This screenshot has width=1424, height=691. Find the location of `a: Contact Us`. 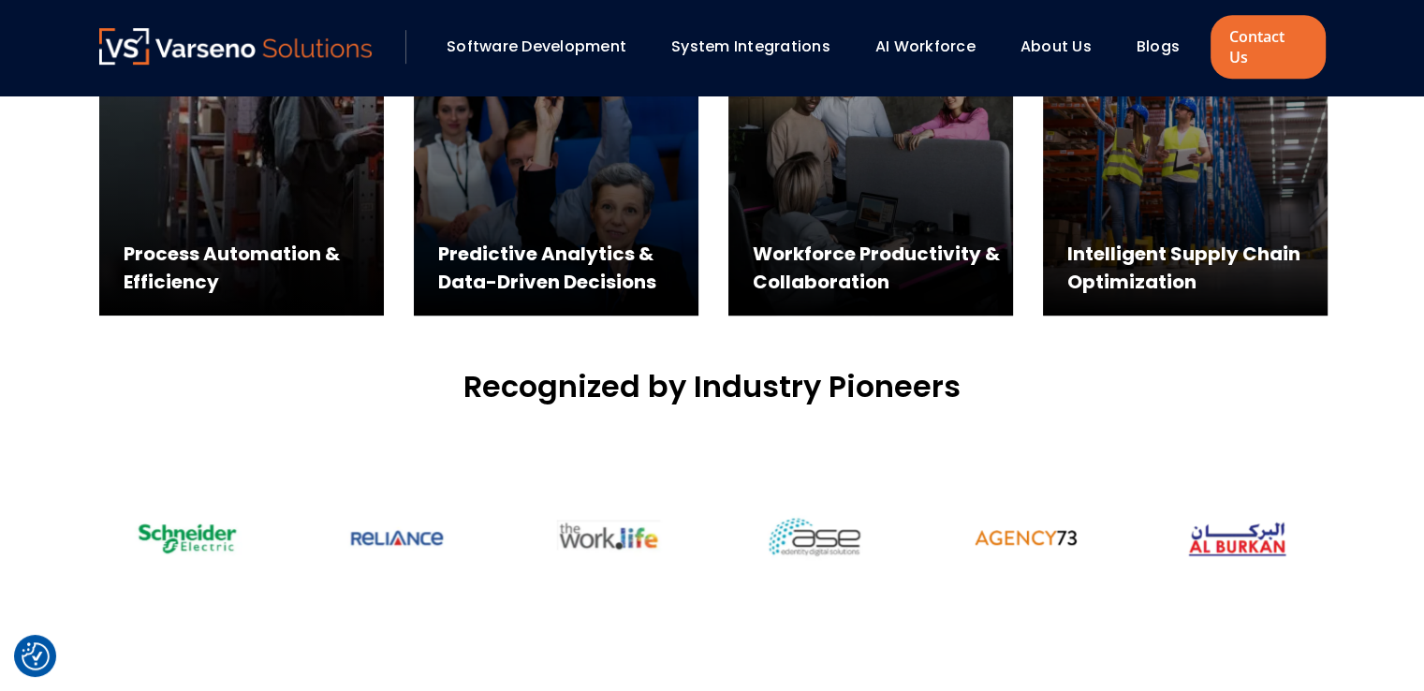

a: Contact Us is located at coordinates (1268, 47).